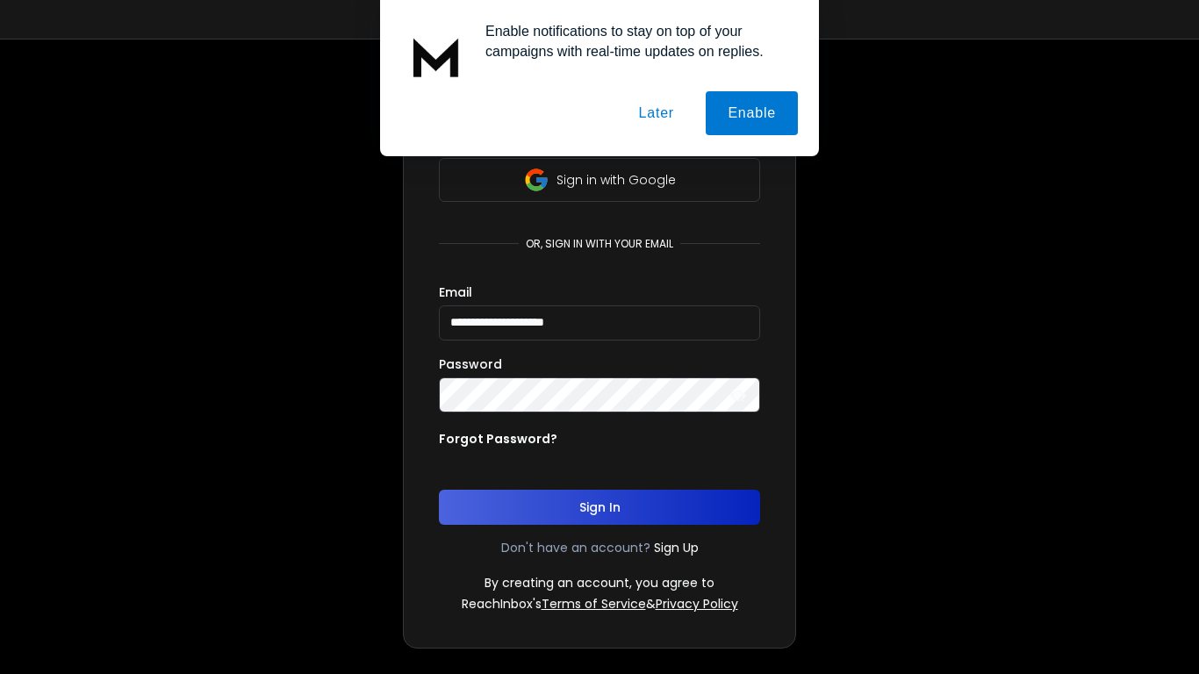 The width and height of the screenshot is (1199, 674). What do you see at coordinates (576, 548) in the screenshot?
I see `p: Don't have an account?` at bounding box center [576, 548].